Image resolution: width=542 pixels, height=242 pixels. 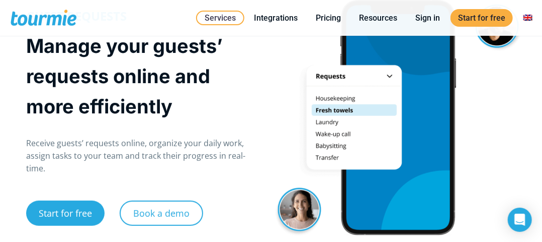 I want to click on a: Integrations, so click(x=276, y=18).